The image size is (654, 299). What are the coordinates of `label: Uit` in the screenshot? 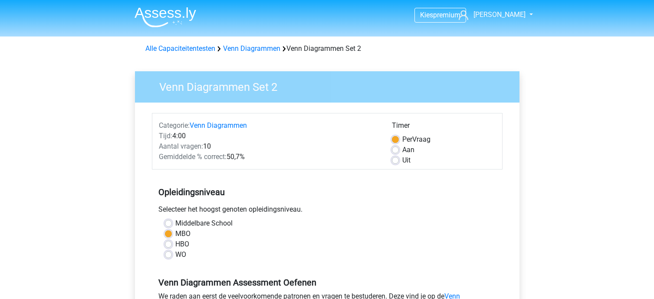 It's located at (406, 160).